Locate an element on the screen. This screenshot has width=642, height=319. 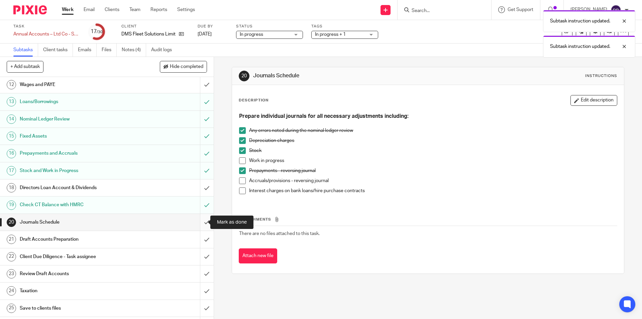
p: Description is located at coordinates (253, 100).